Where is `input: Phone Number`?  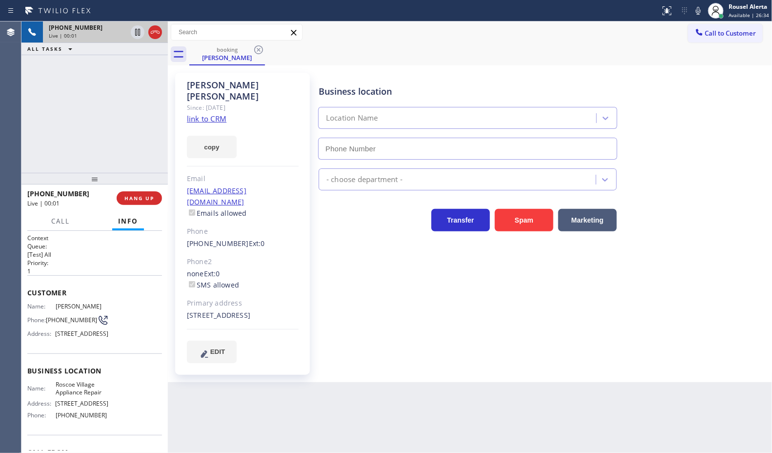 input: Phone Number is located at coordinates (467, 148).